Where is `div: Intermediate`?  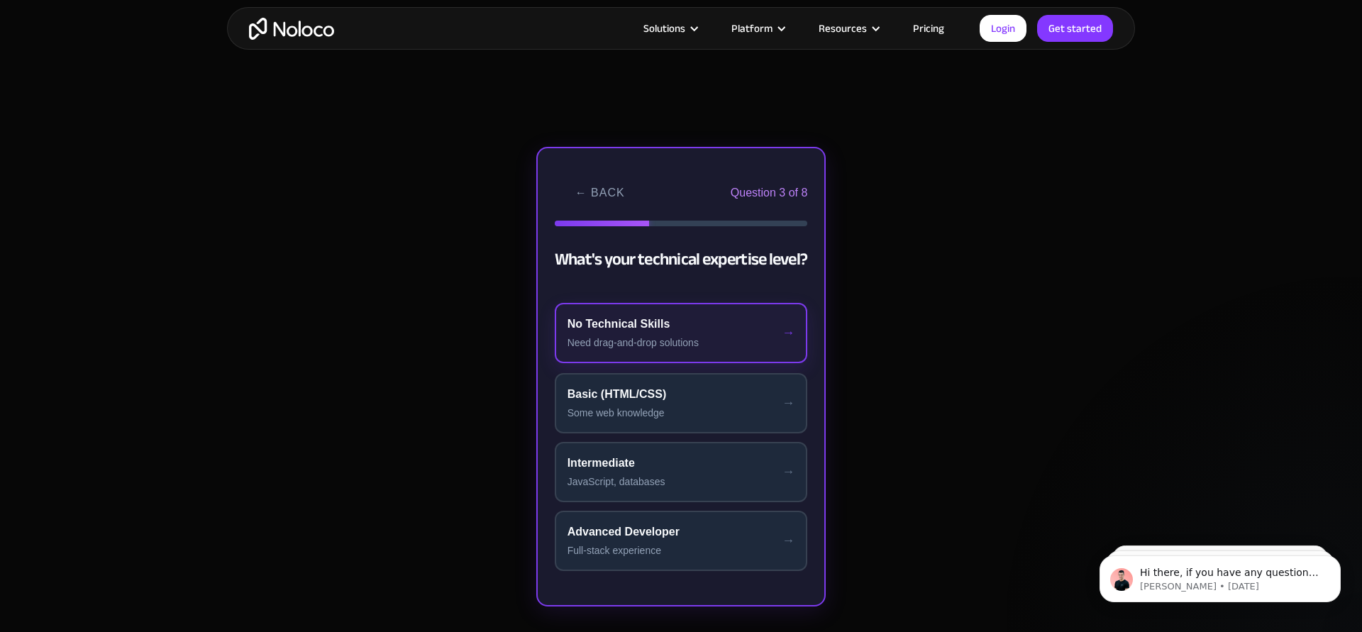 div: Intermediate is located at coordinates (681, 463).